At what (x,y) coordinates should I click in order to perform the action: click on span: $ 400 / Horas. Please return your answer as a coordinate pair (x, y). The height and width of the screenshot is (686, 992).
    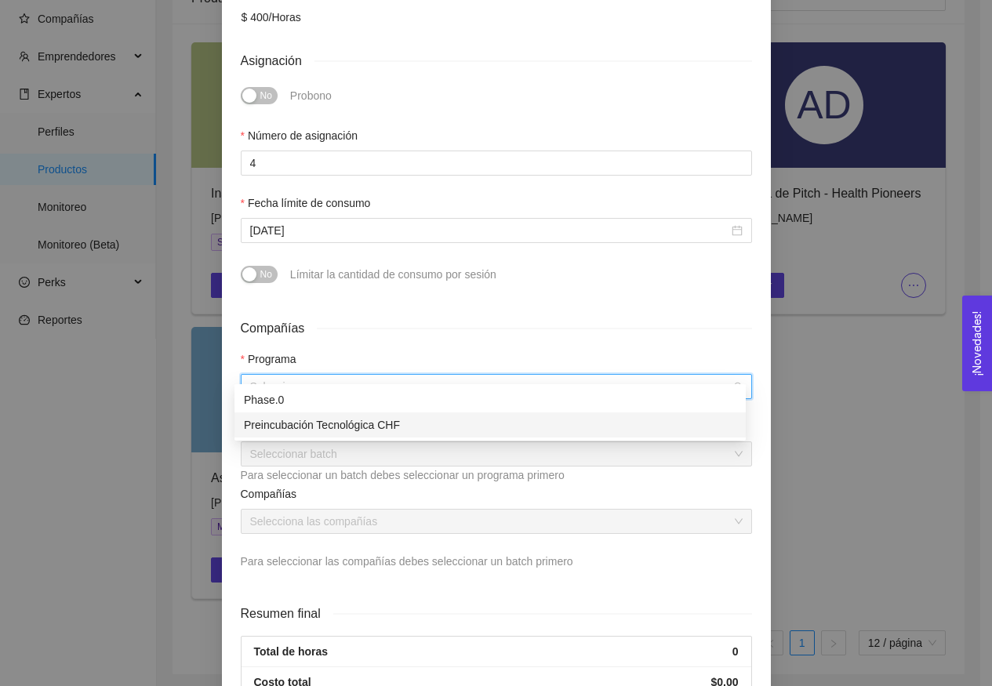
    Looking at the image, I should click on (497, 17).